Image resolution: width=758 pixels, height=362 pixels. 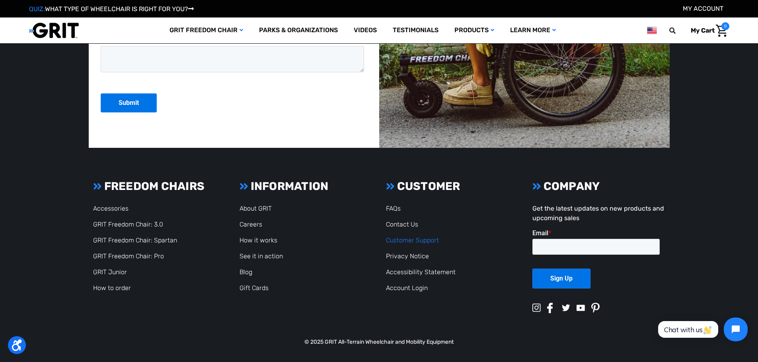 I want to click on a: Products, so click(x=474, y=30).